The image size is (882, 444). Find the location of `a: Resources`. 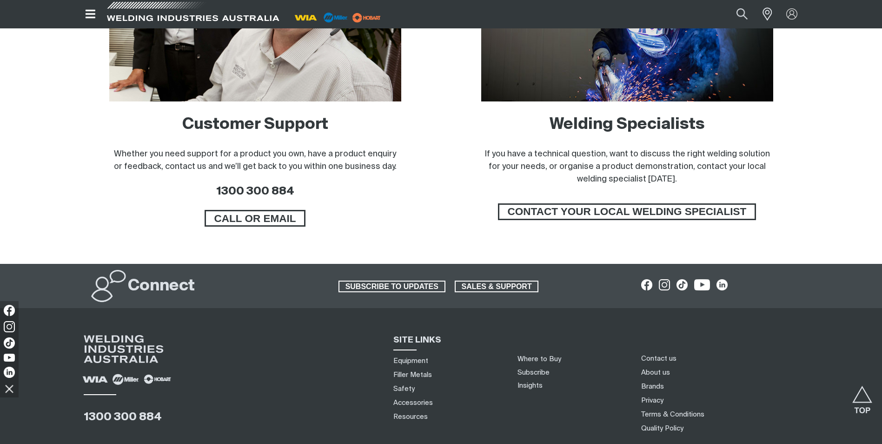

a: Resources is located at coordinates (411, 416).